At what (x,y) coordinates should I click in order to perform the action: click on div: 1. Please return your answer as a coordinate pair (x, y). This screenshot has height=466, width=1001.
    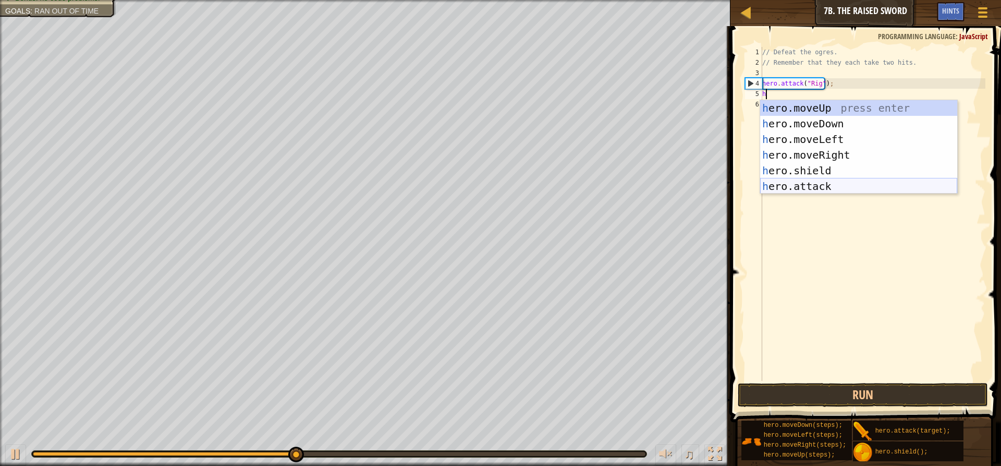
    Looking at the image, I should click on (753, 52).